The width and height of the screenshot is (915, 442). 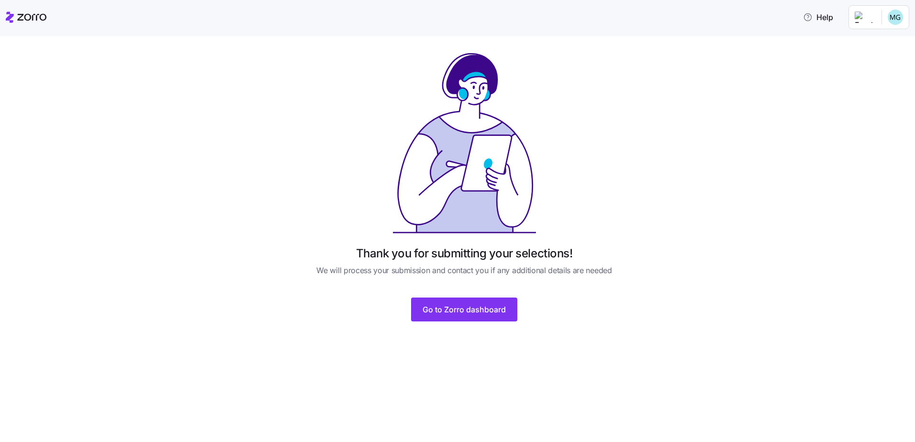 What do you see at coordinates (864, 17) in the screenshot?
I see `img: Employer logo` at bounding box center [864, 17].